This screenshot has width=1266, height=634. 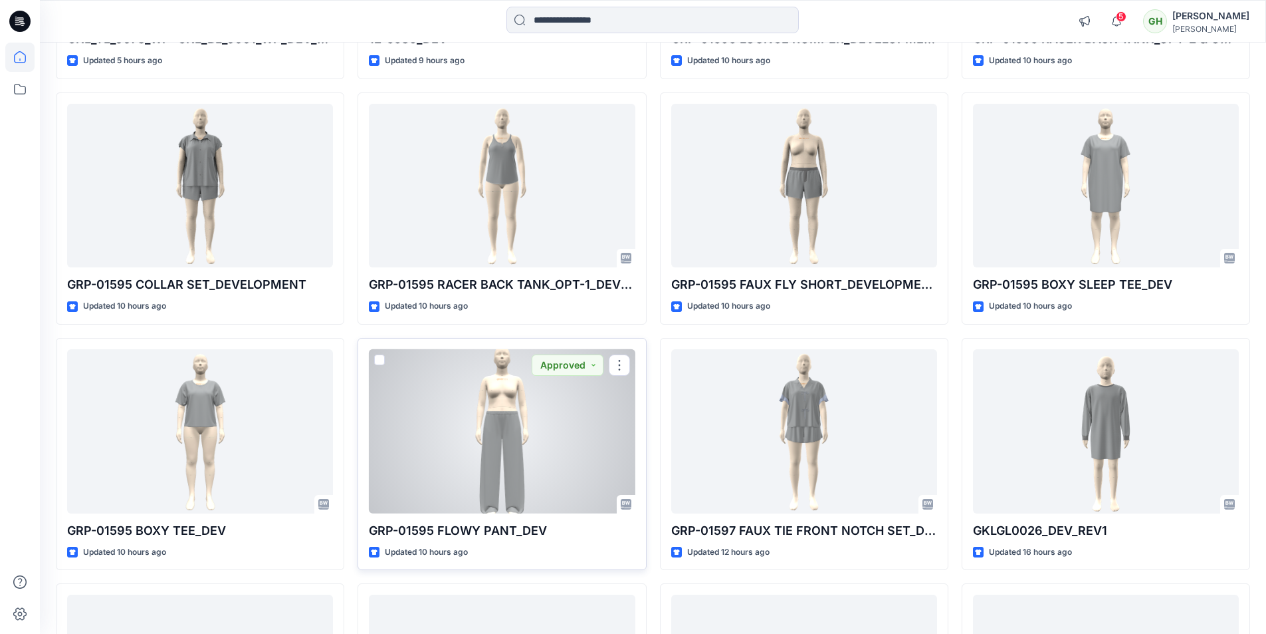 I want to click on p: GRP-01595 RACER BACK TANK_OPT-1_DEVELOPMENT, so click(x=502, y=285).